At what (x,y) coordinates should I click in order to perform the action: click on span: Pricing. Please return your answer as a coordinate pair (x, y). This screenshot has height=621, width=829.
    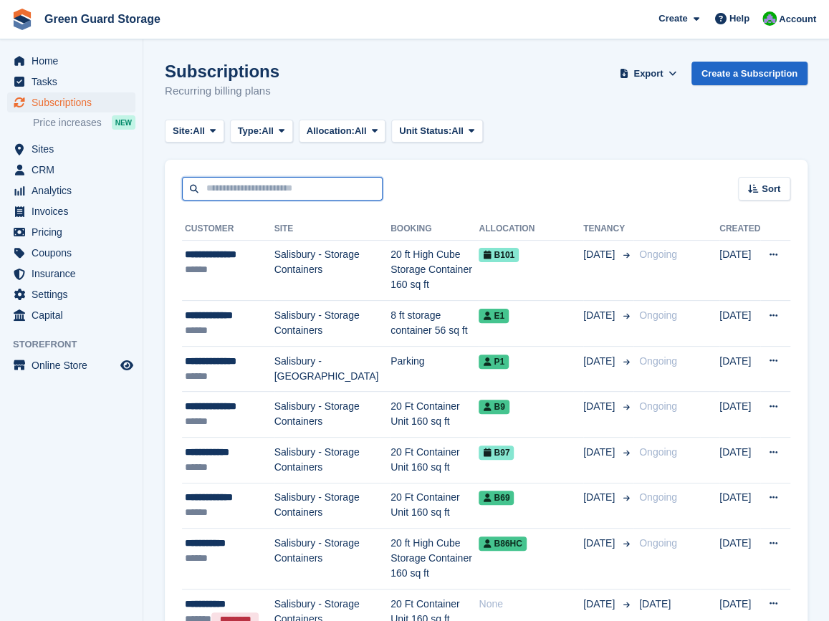
    Looking at the image, I should click on (75, 232).